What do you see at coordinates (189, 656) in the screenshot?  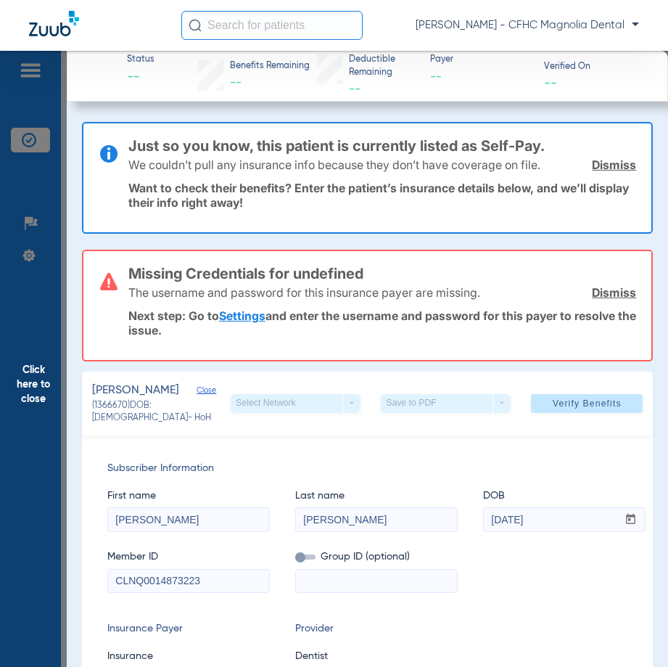 I see `span: Insurance` at bounding box center [189, 656].